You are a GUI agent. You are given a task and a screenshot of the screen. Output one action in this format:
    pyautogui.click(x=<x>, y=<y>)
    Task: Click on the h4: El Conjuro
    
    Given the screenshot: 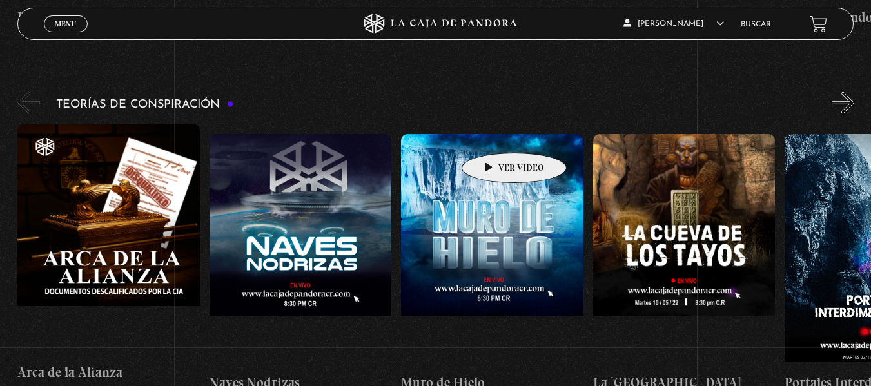 What is the action you would take?
    pyautogui.click(x=108, y=17)
    